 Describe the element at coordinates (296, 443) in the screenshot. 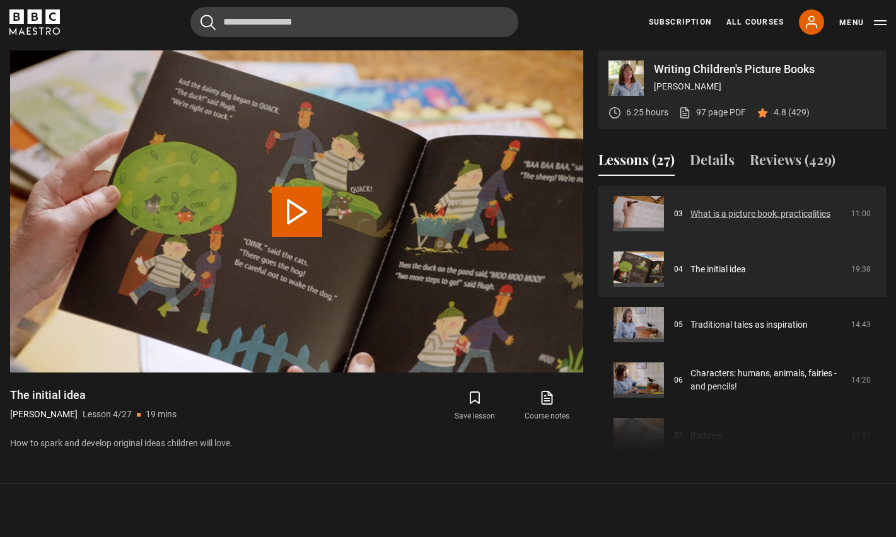

I see `p: How to spark and develop original ideas children will love.` at that location.